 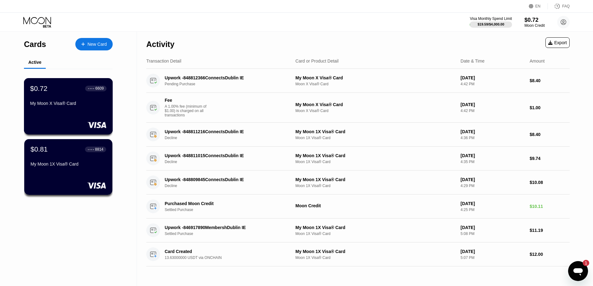 I want to click on div: 8814, so click(x=99, y=149).